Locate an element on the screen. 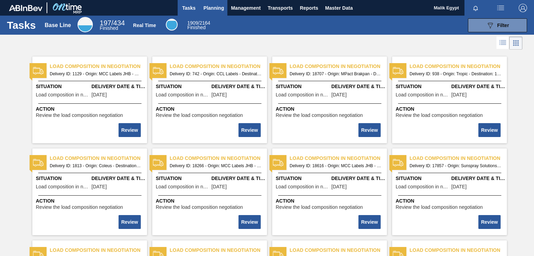  span: Delivery ID: 742 - Origin: CCL Labels - Destination: 1SD is located at coordinates (215, 74).